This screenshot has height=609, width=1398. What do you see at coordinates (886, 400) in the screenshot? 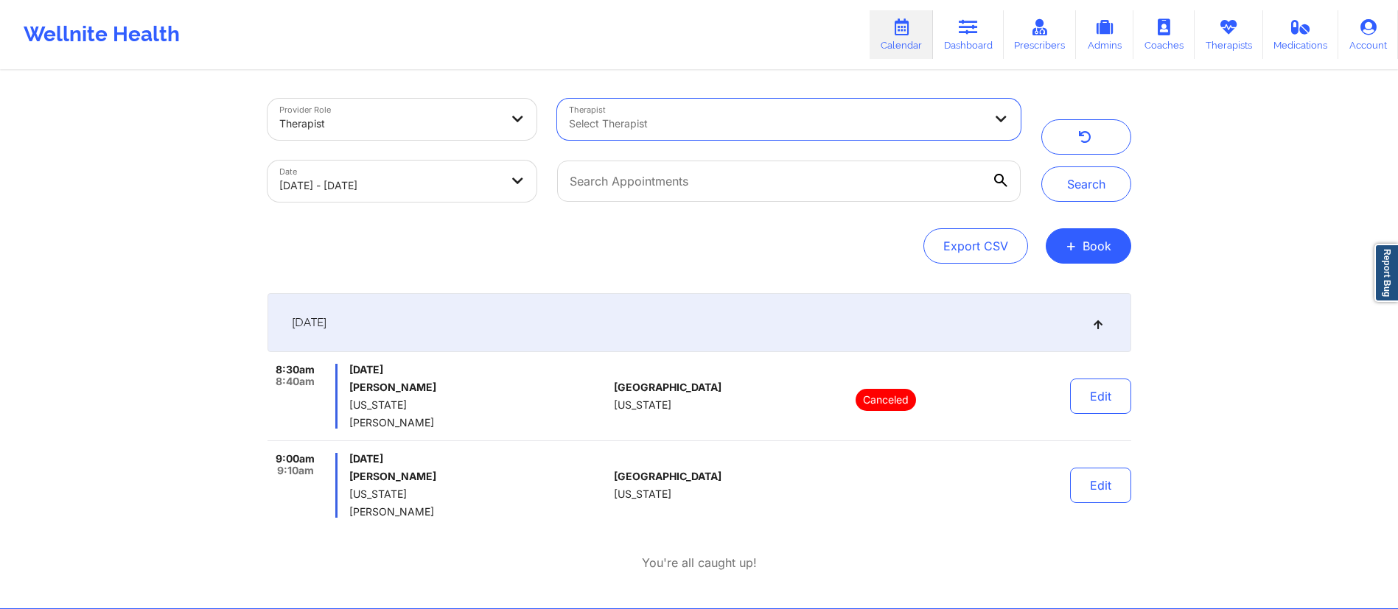
I see `p: Canceled` at bounding box center [886, 400].